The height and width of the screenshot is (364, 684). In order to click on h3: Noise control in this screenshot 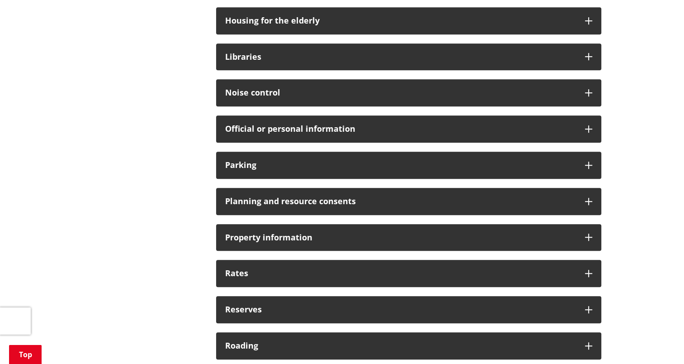, I will do `click(401, 93)`.